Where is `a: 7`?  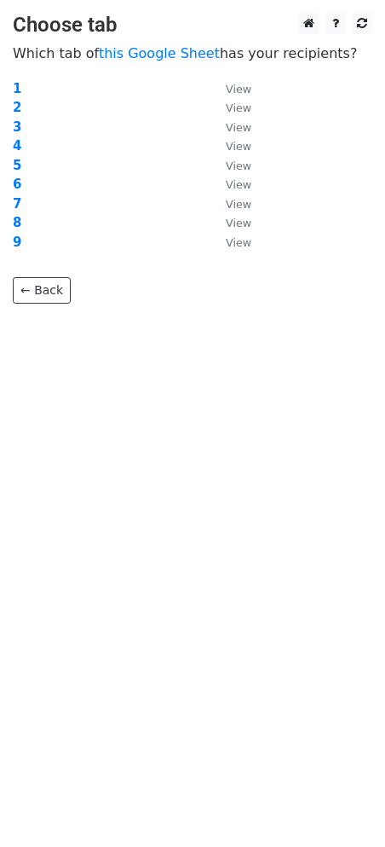 a: 7 is located at coordinates (17, 204).